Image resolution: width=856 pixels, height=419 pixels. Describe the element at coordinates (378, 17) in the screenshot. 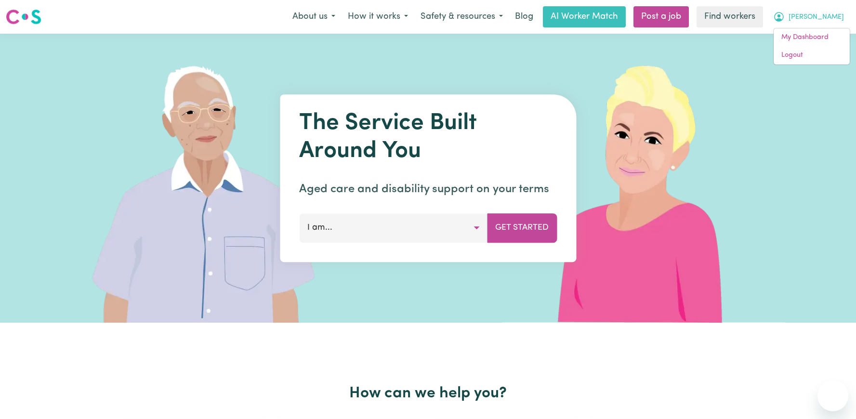

I see `button: How it works` at that location.